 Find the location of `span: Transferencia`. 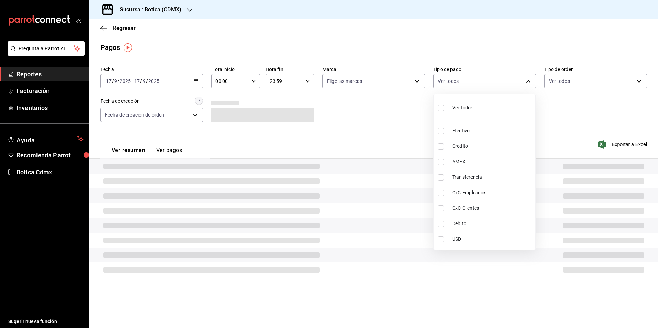

span: Transferencia is located at coordinates (492, 177).